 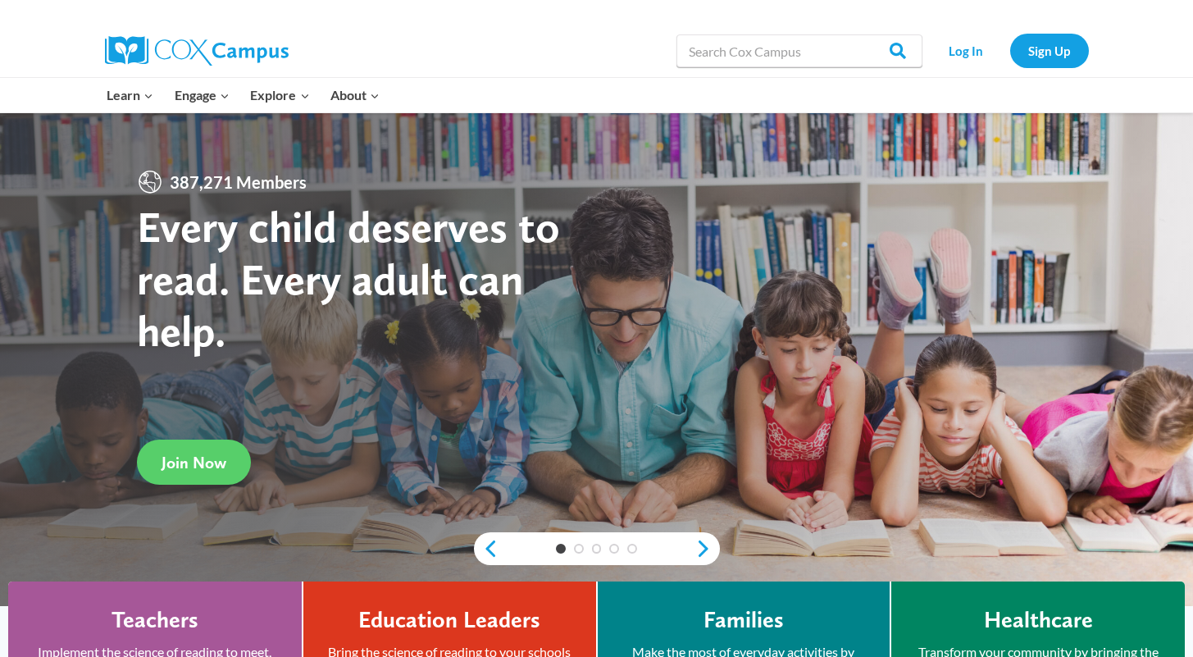 I want to click on div: content slider buttons, so click(x=597, y=548).